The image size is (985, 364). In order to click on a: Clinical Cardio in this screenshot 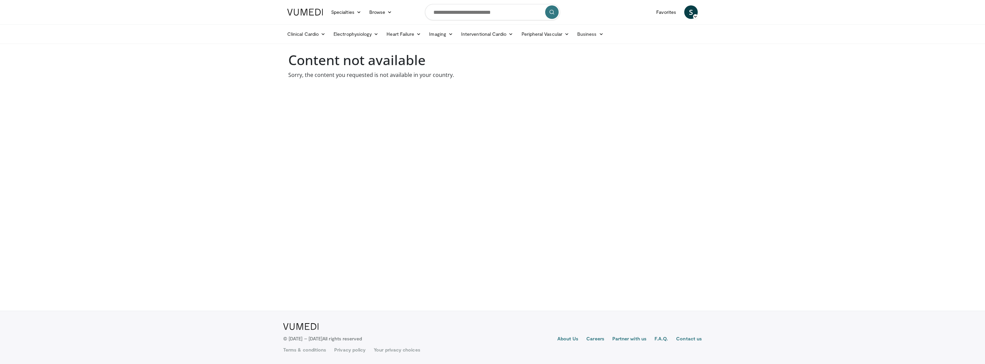, I will do `click(306, 34)`.